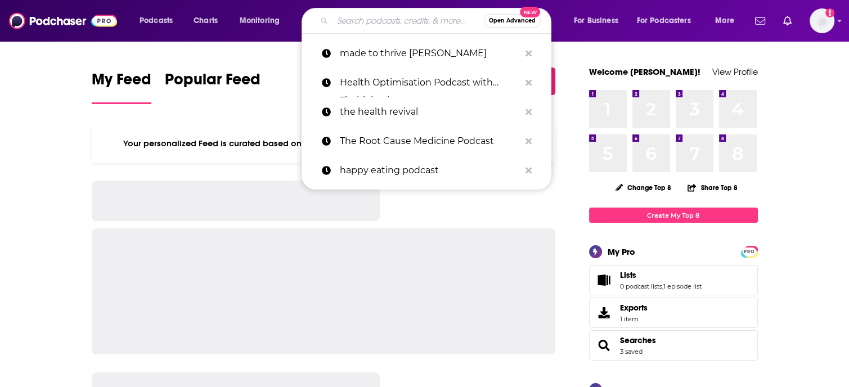 The width and height of the screenshot is (849, 387). Describe the element at coordinates (631, 352) in the screenshot. I see `a: 3 saved` at that location.